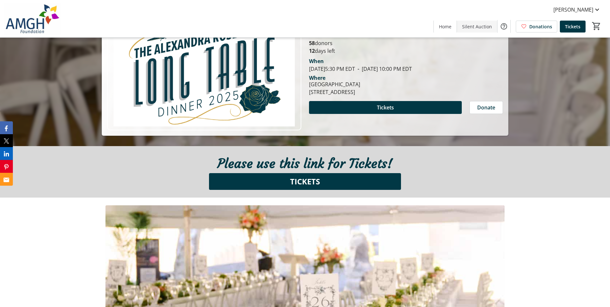 This screenshot has width=610, height=307. Describe the element at coordinates (327, 33) in the screenshot. I see `span: $200,000` at that location.